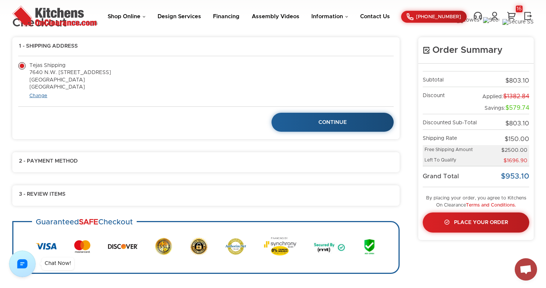 The image size is (546, 288). What do you see at coordinates (451, 138) in the screenshot?
I see `td: Shipping Rate` at bounding box center [451, 138].